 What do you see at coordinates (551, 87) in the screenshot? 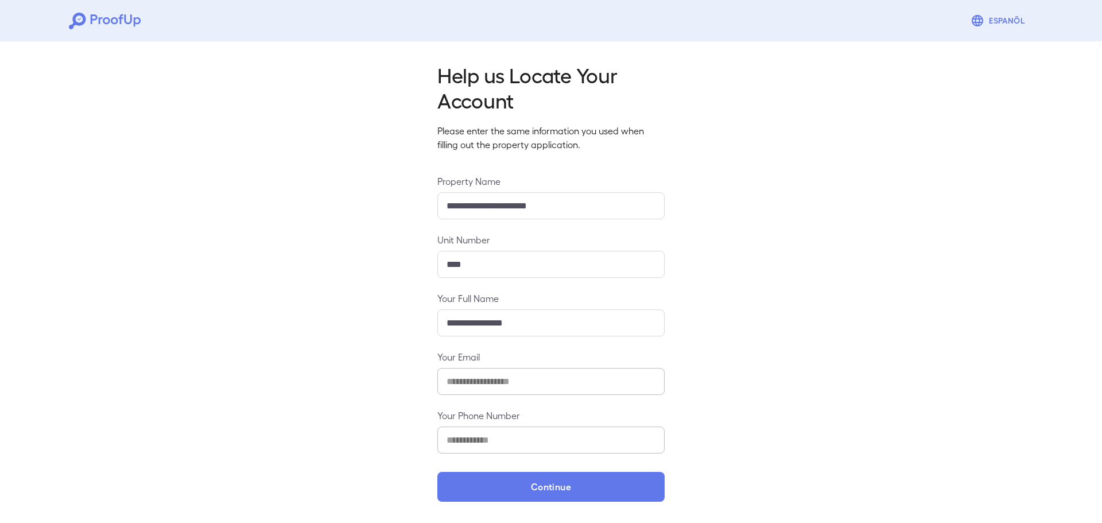
I see `h2: Help us Locate Your Account` at bounding box center [551, 87].